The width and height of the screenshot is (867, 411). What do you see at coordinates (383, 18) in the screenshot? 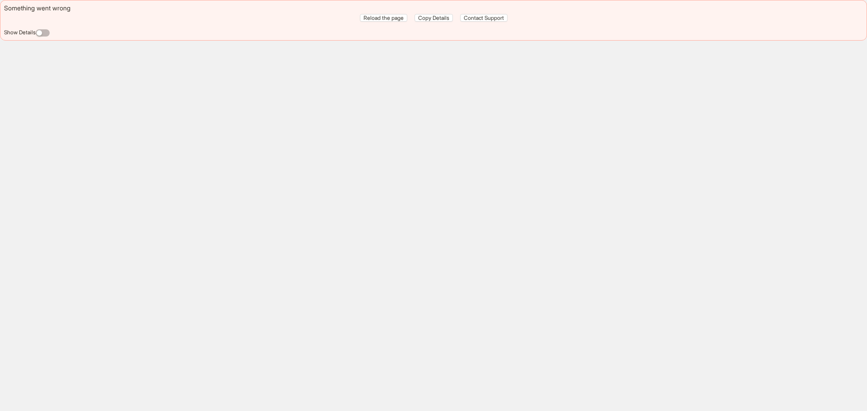
I see `span: Reload the page` at bounding box center [383, 18].